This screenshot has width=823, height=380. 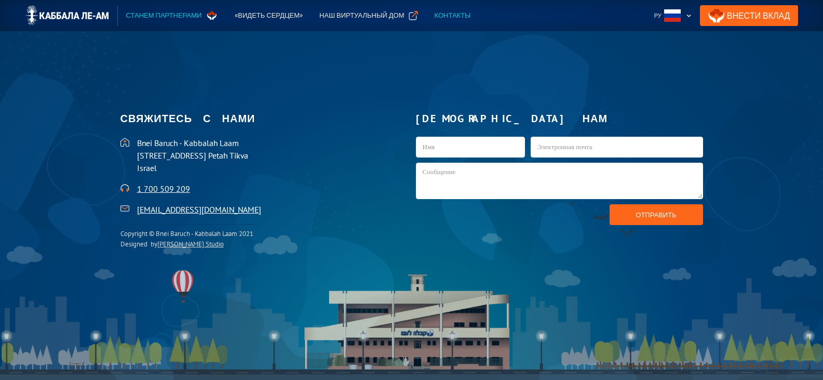 What do you see at coordinates (749, 16) in the screenshot?
I see `a: Внести Вклад` at bounding box center [749, 16].